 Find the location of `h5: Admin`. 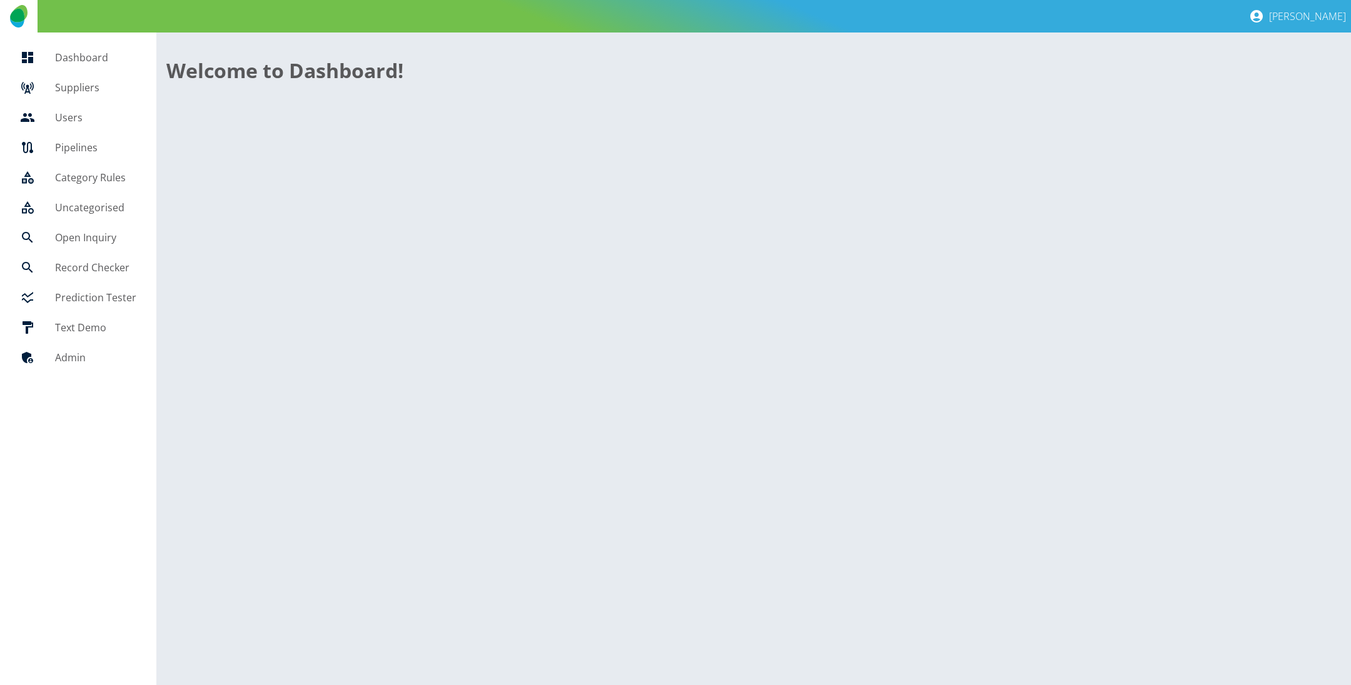

h5: Admin is located at coordinates (96, 358).